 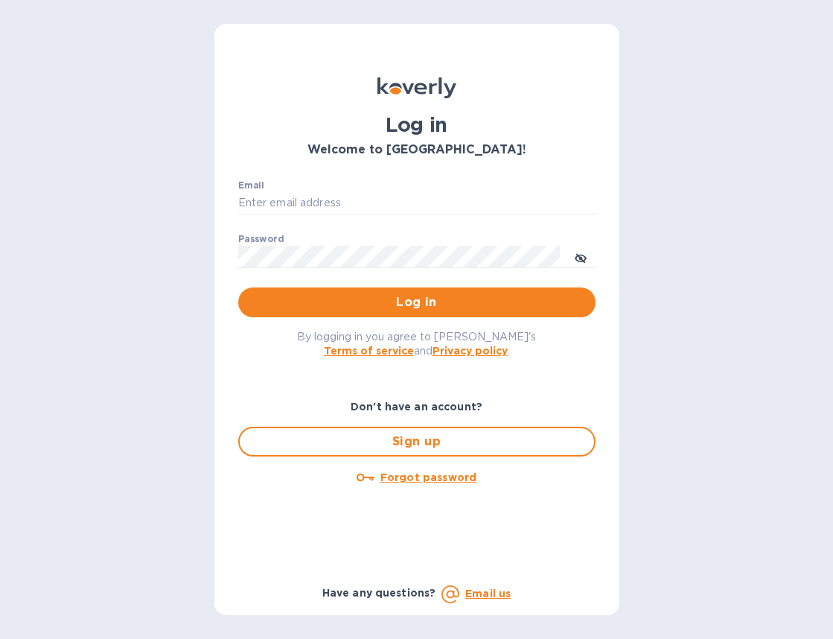 I want to click on a: Terms of service, so click(x=368, y=351).